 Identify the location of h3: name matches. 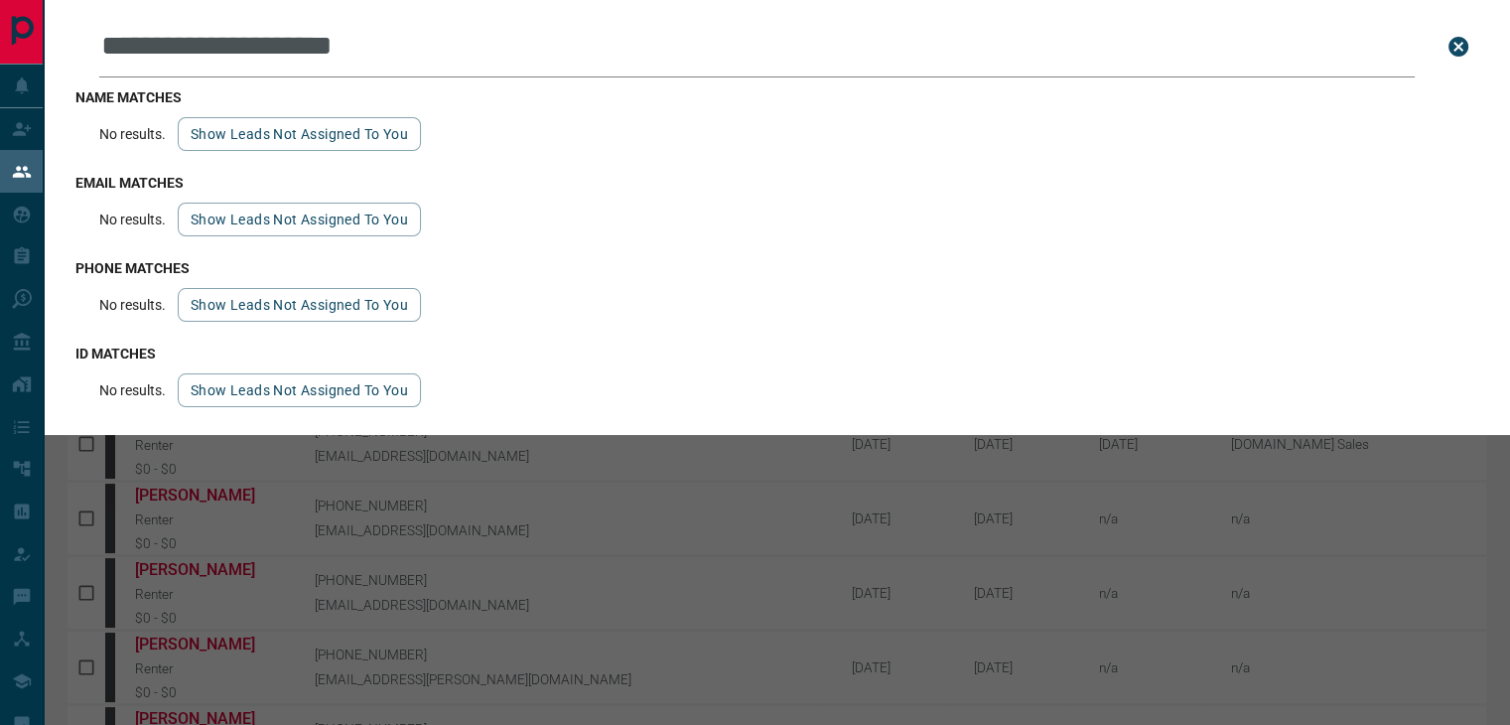
(777, 97).